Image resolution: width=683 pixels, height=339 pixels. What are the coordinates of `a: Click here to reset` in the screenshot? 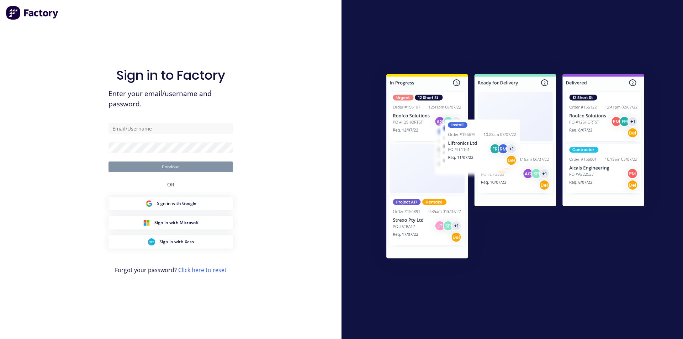 It's located at (202, 270).